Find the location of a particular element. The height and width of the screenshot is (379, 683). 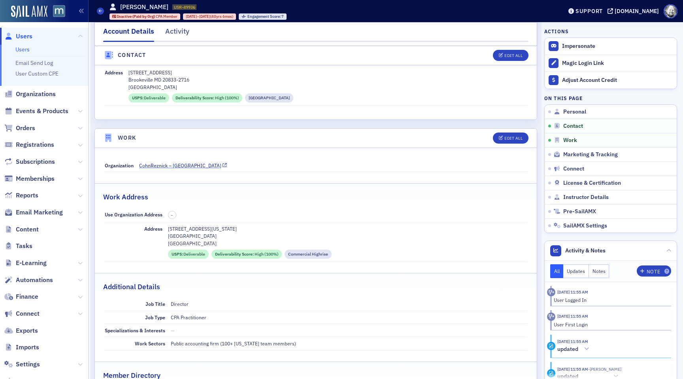

a: Organizations is located at coordinates (30, 94).